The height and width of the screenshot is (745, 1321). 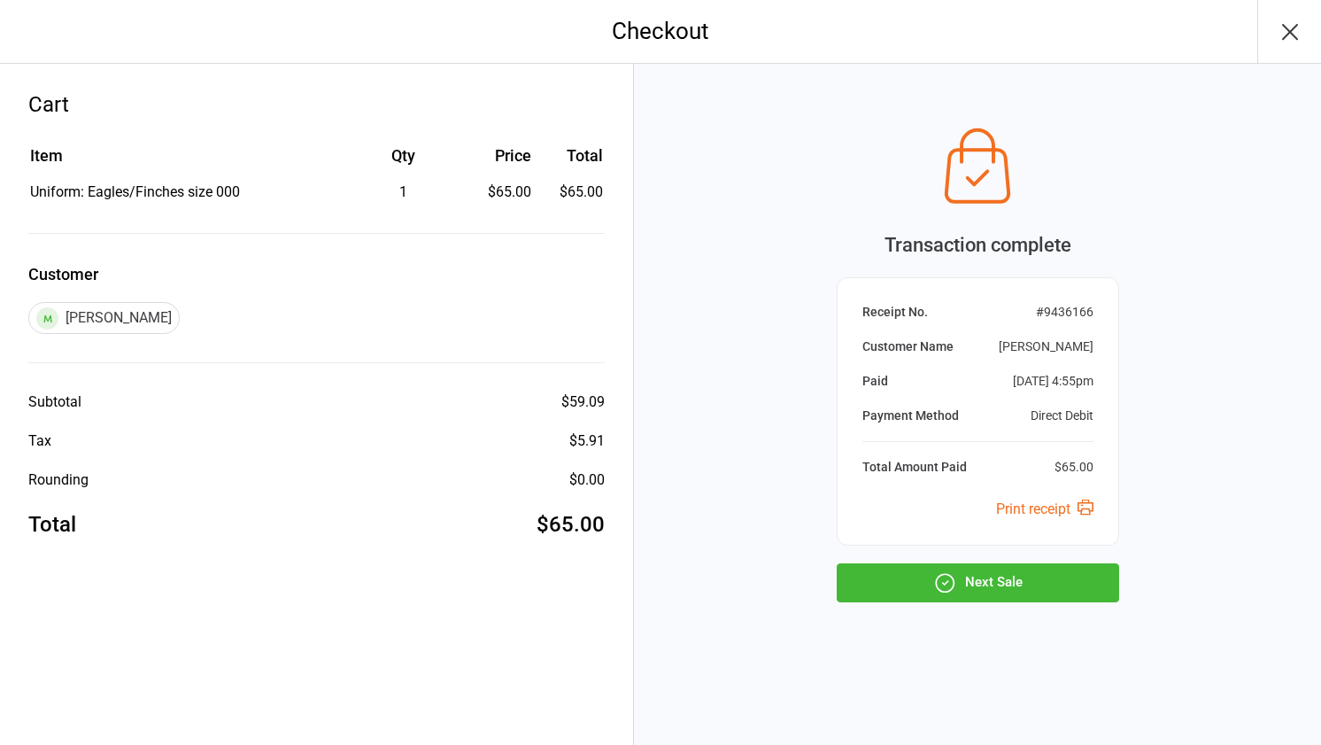 I want to click on div: Paid, so click(x=875, y=381).